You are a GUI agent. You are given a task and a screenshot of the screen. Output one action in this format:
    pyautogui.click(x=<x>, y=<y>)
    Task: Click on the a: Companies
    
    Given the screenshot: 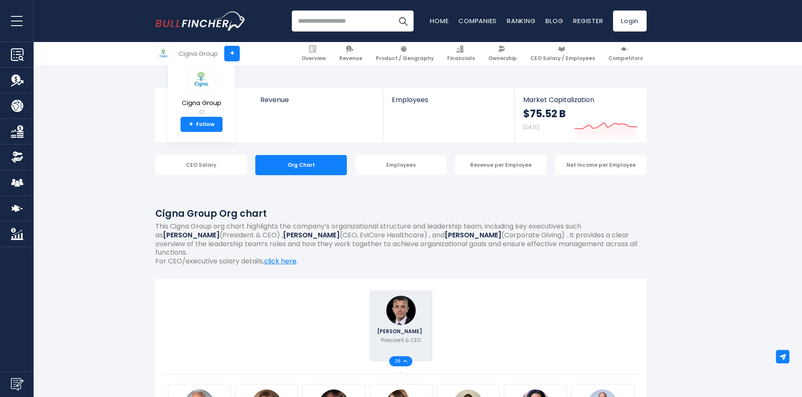 What is the action you would take?
    pyautogui.click(x=477, y=21)
    